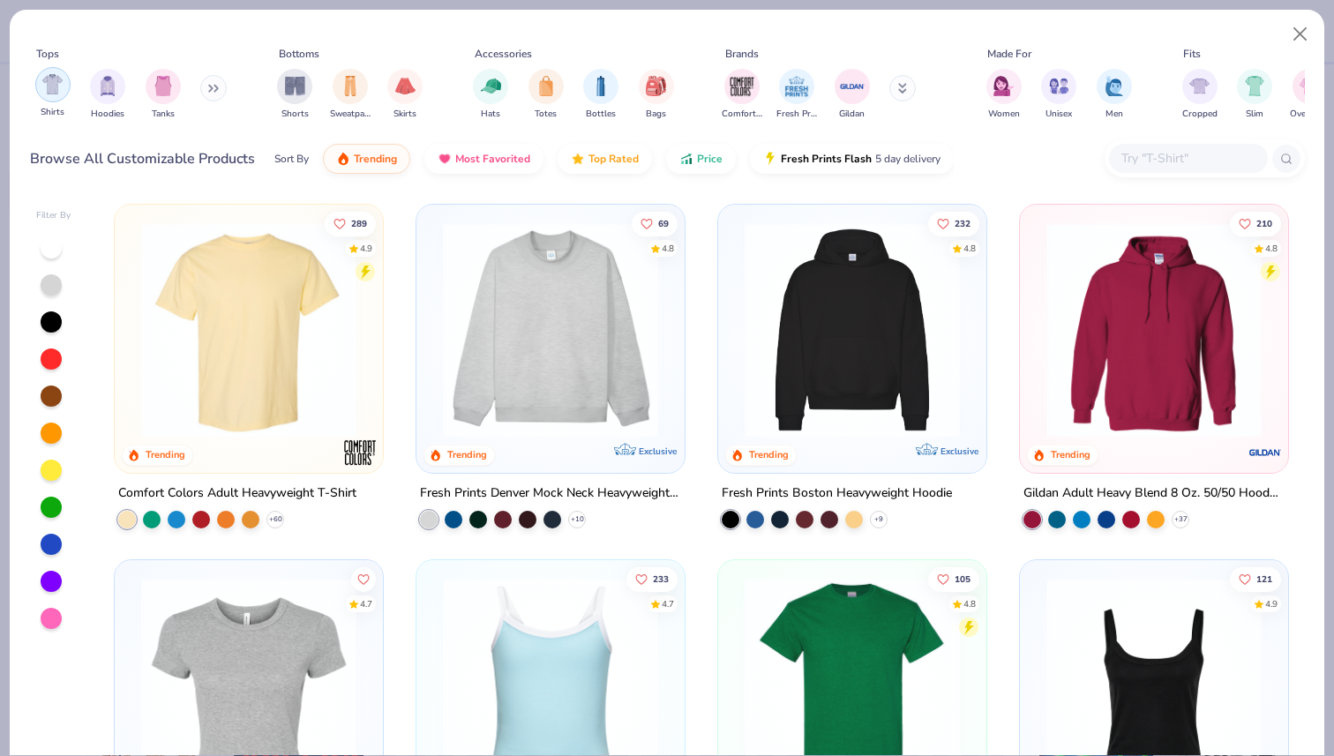  What do you see at coordinates (851, 114) in the screenshot?
I see `span: Gildan` at bounding box center [851, 114].